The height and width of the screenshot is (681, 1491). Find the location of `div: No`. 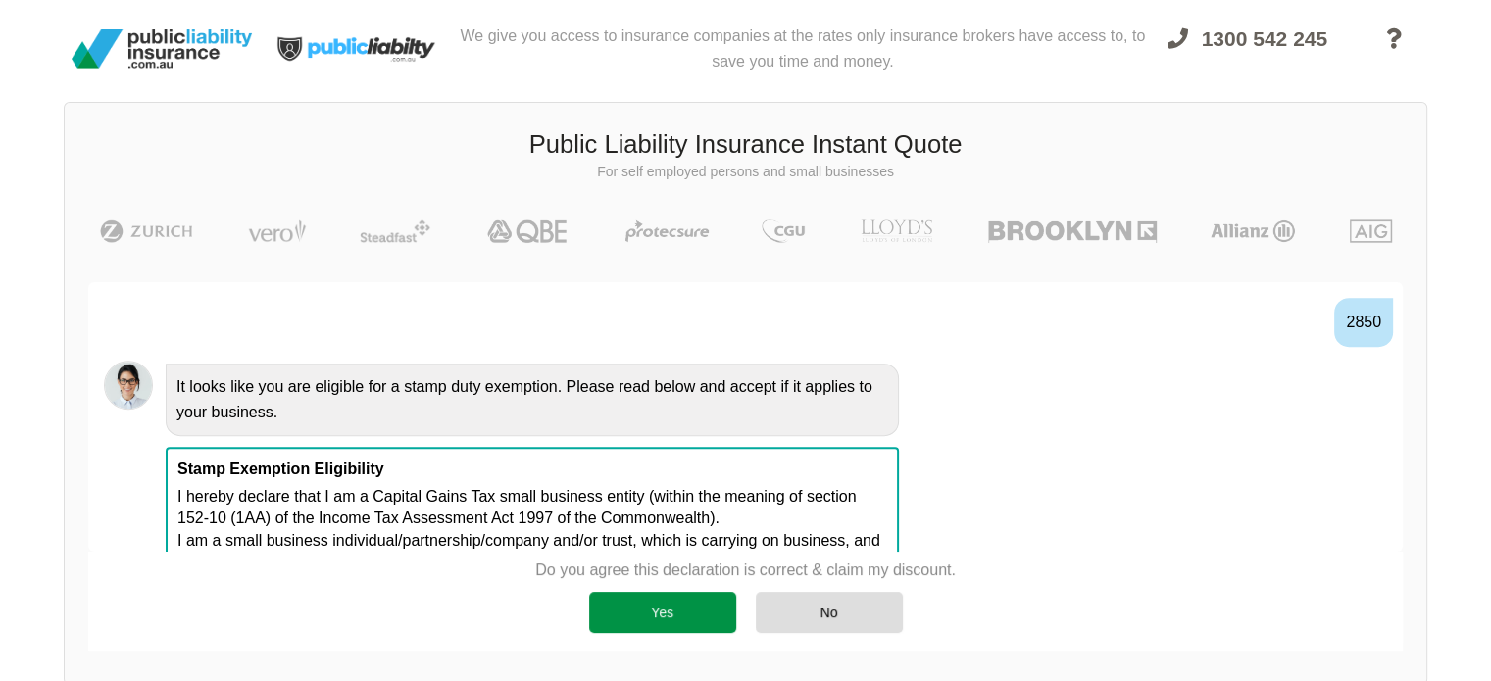

div: No is located at coordinates (829, 613).